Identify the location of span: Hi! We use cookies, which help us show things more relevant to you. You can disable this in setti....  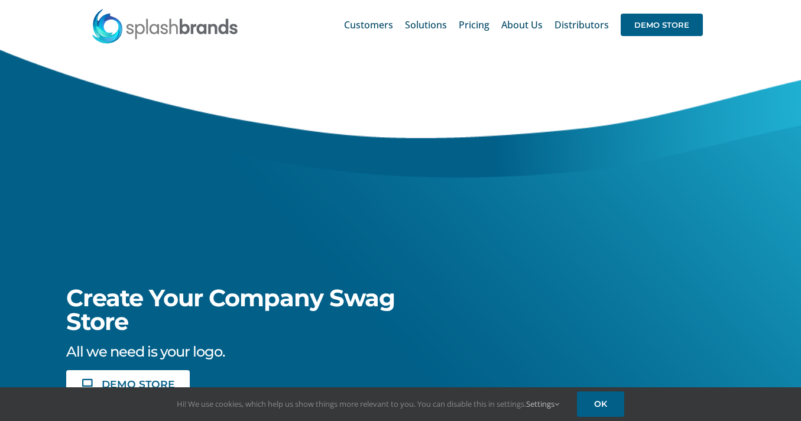
(368, 404).